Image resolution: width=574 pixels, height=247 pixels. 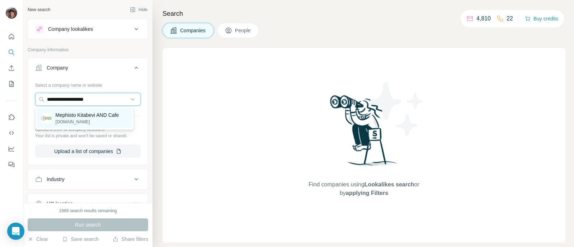 What do you see at coordinates (11, 133) in the screenshot?
I see `button: Use Surfe API` at bounding box center [11, 133].